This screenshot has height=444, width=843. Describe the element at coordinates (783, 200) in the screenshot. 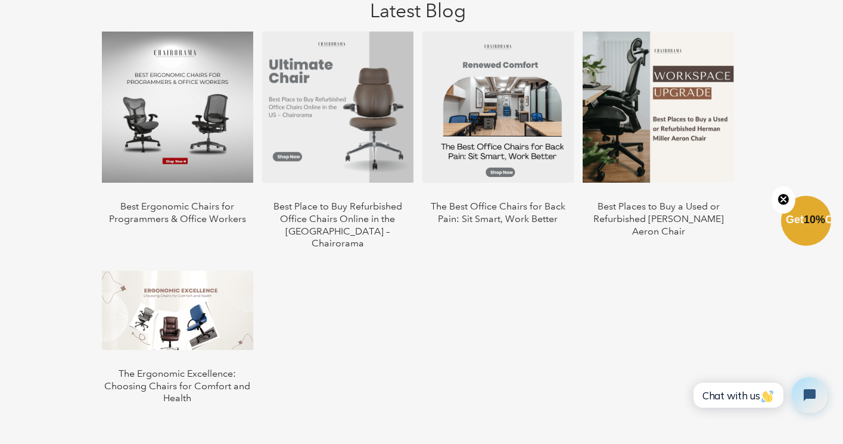

I see `button: Close teaser` at that location.